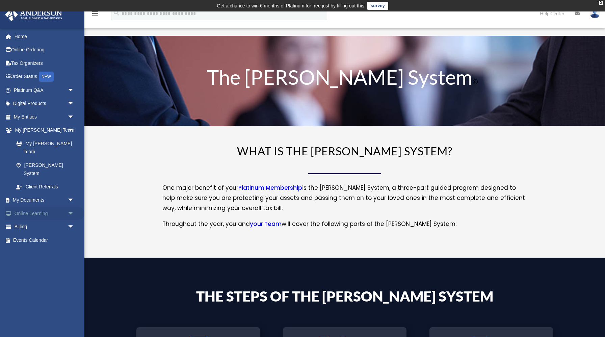 The image size is (605, 337). Describe the element at coordinates (266, 225) in the screenshot. I see `a: your Team` at that location.